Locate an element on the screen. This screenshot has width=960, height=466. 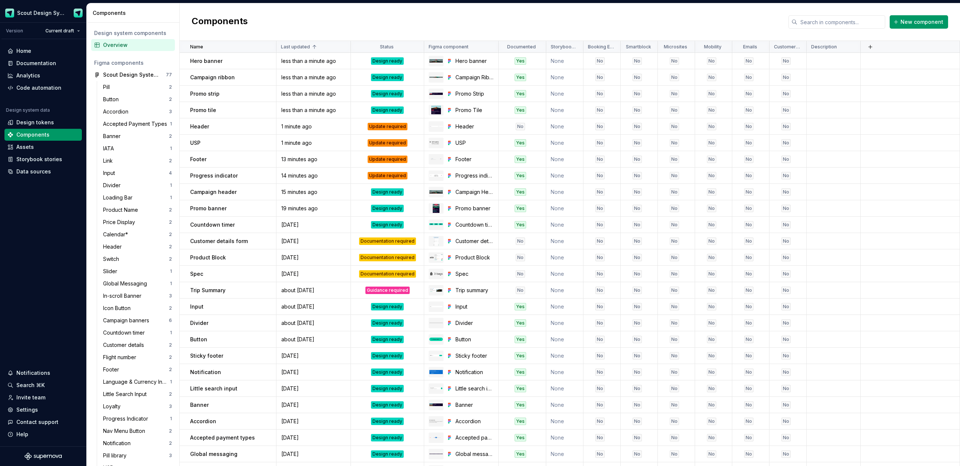
img: Trip summary is located at coordinates (436, 290).